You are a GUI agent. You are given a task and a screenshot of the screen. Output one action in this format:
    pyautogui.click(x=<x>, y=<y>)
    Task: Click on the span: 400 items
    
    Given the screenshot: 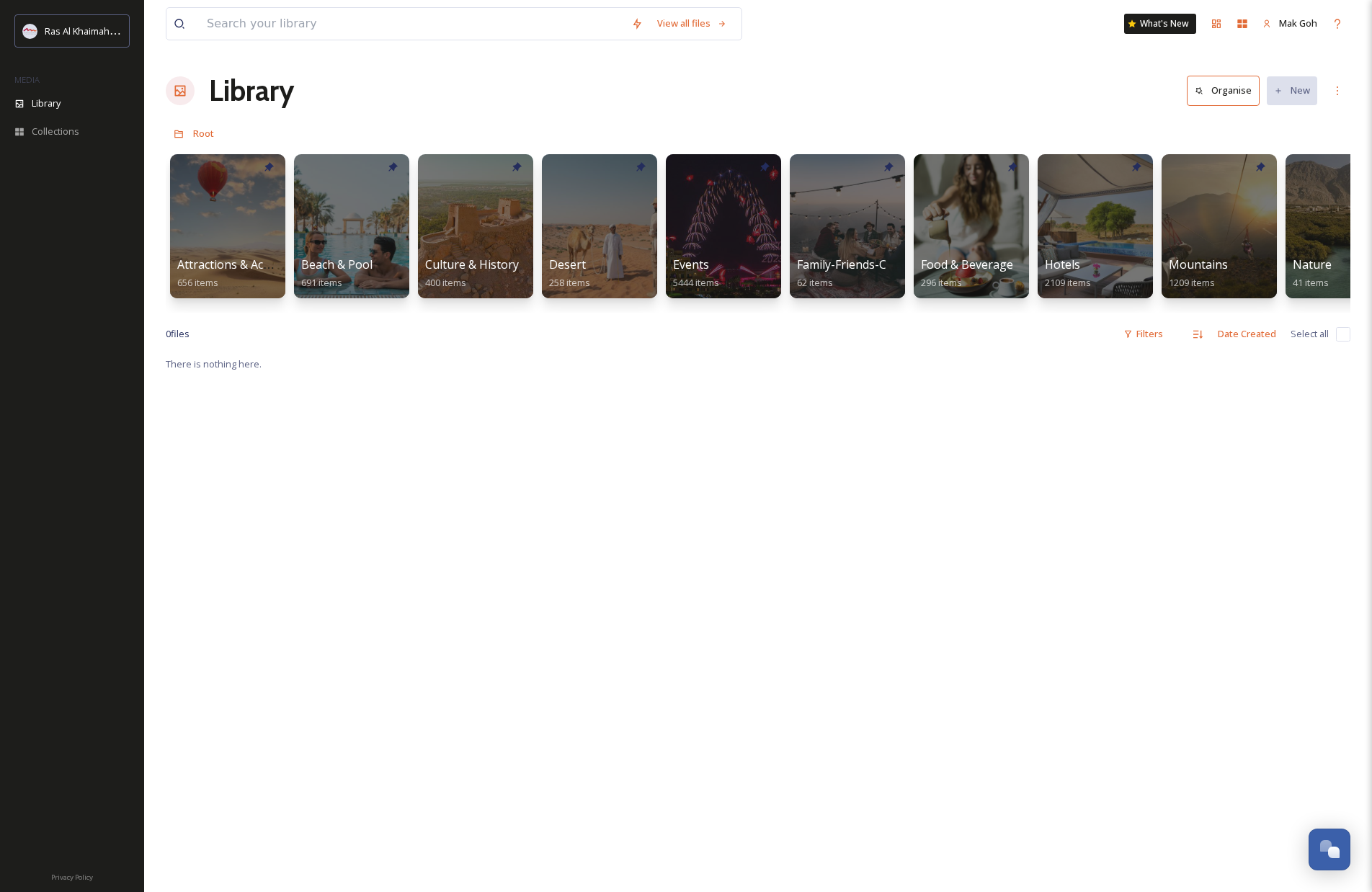 What is the action you would take?
    pyautogui.click(x=445, y=283)
    